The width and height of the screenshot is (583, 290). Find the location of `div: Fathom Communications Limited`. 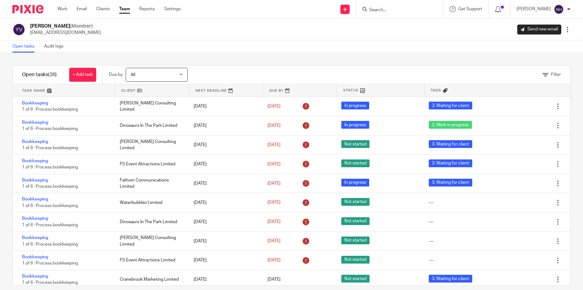

div: Fathom Communications Limited is located at coordinates (151, 183).